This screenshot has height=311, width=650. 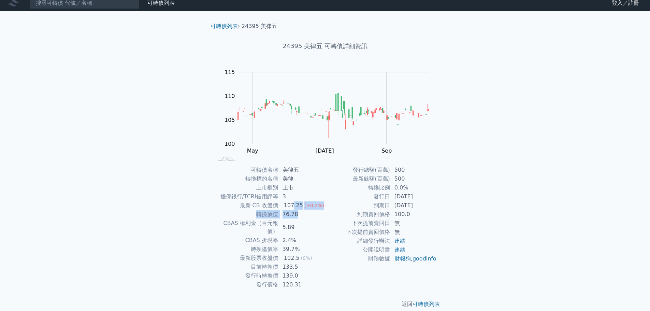 What do you see at coordinates (302, 267) in the screenshot?
I see `td: 133.5` at bounding box center [302, 267].